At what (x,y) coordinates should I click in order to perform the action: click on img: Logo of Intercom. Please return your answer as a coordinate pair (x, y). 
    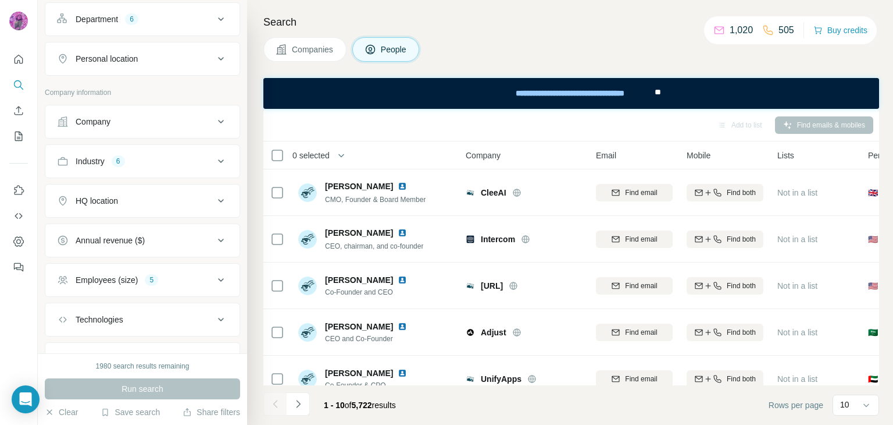
    Looking at the image, I should click on (470, 239).